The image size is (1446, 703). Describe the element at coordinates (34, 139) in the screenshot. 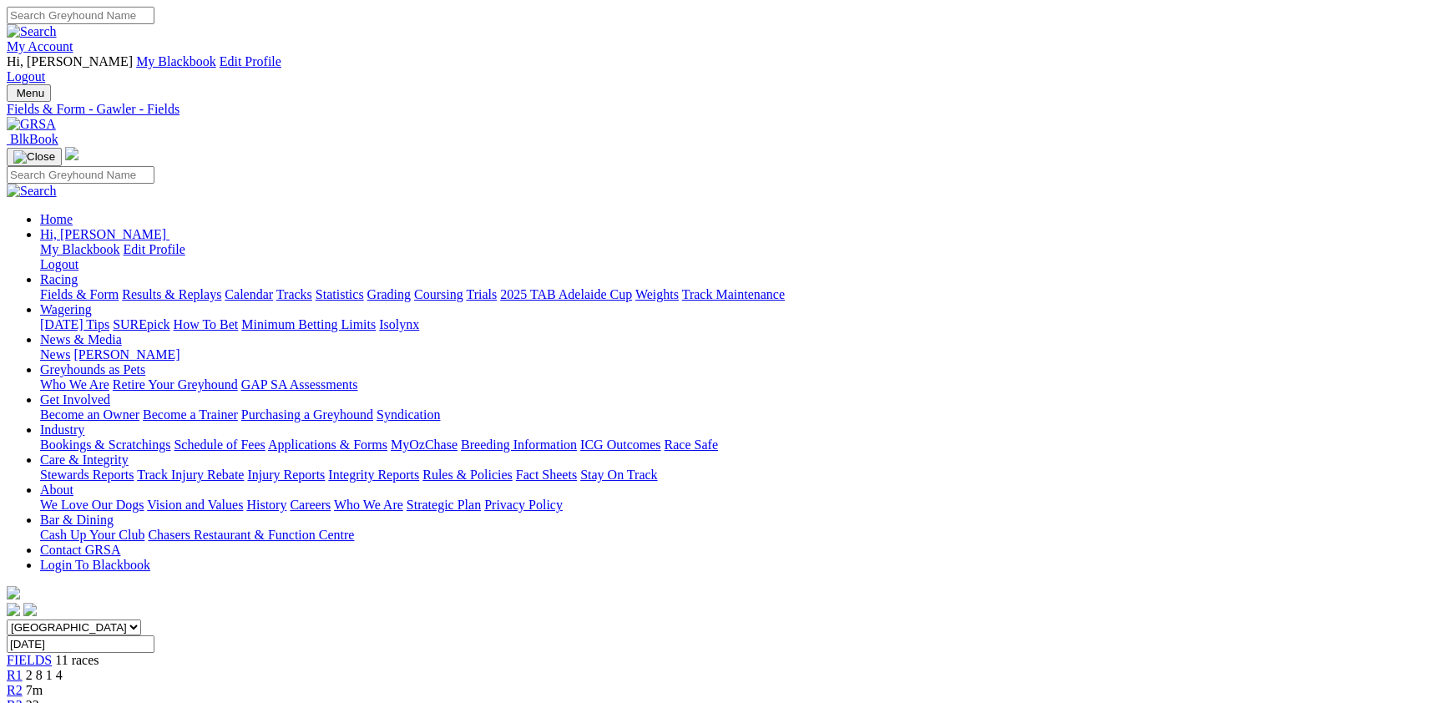

I see `span: BlkBook` at that location.